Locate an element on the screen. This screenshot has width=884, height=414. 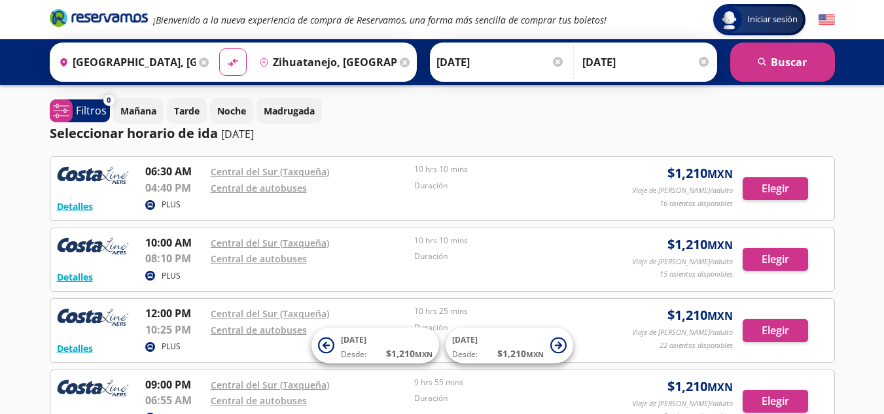
p: Tarde is located at coordinates (187, 111).